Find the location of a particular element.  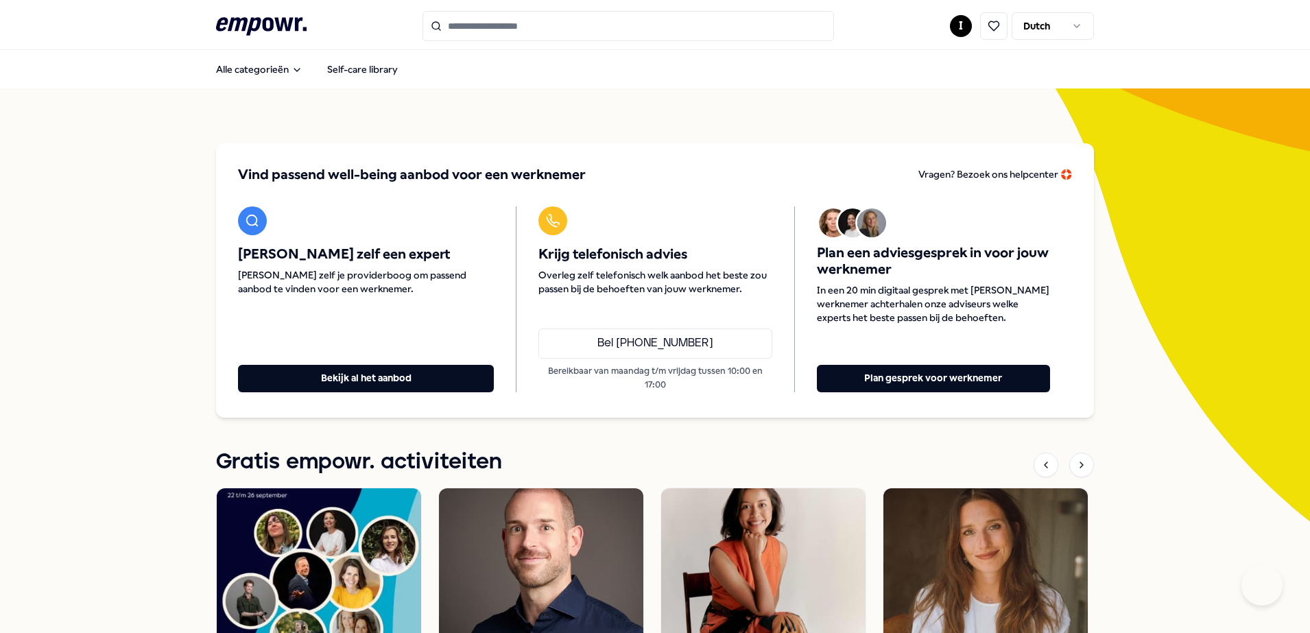

span: Vind passend well-being aanbod voor een werknemer is located at coordinates (411, 175).